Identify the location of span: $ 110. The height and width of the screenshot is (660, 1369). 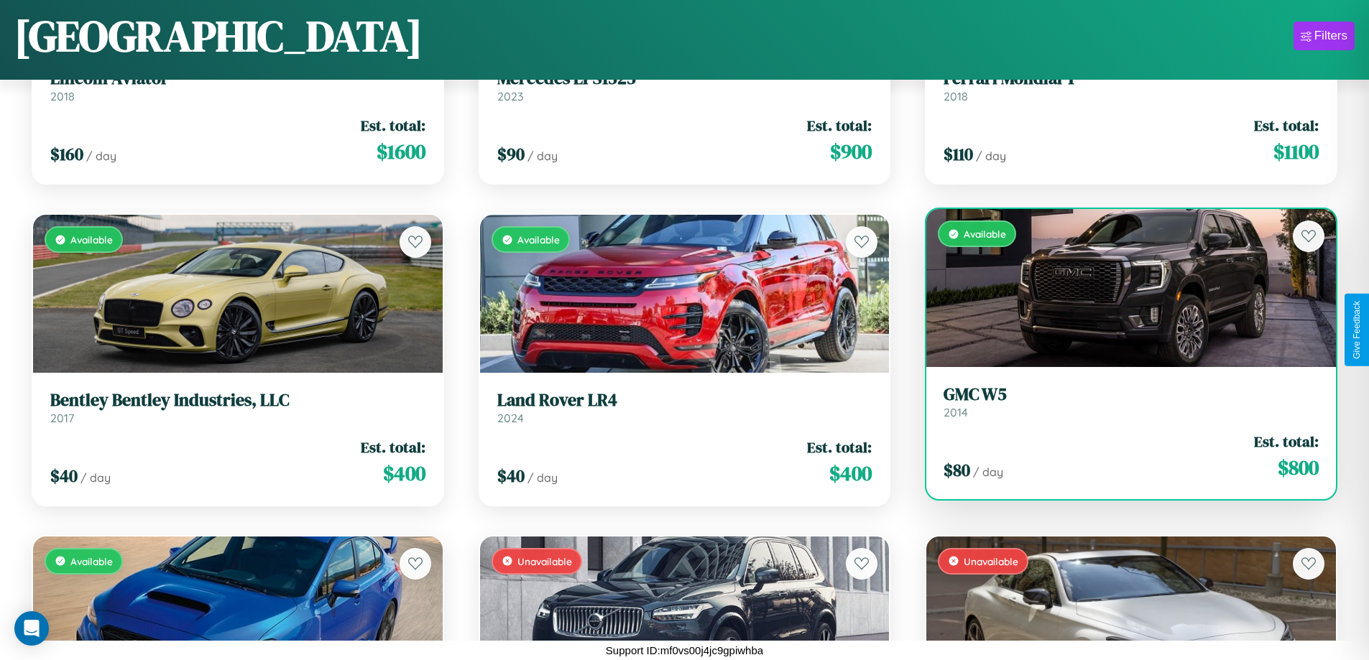
(958, 154).